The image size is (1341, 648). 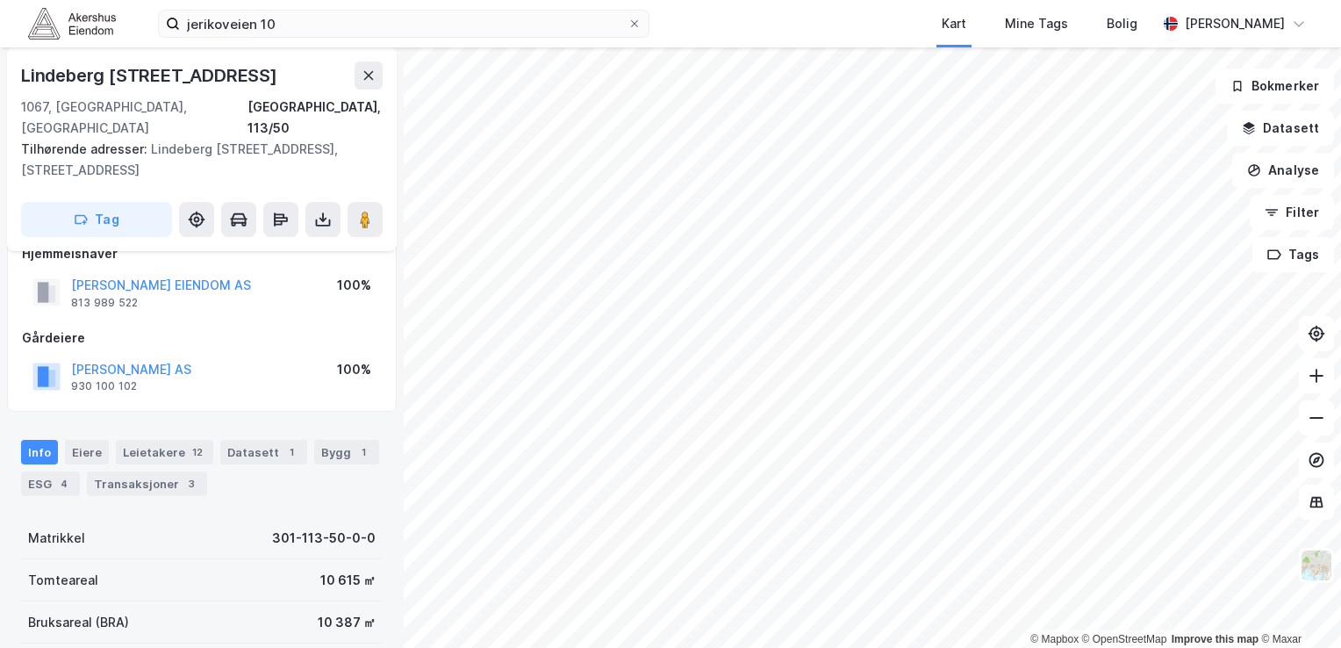 I want to click on div: Bruksareal (BRA), so click(x=78, y=622).